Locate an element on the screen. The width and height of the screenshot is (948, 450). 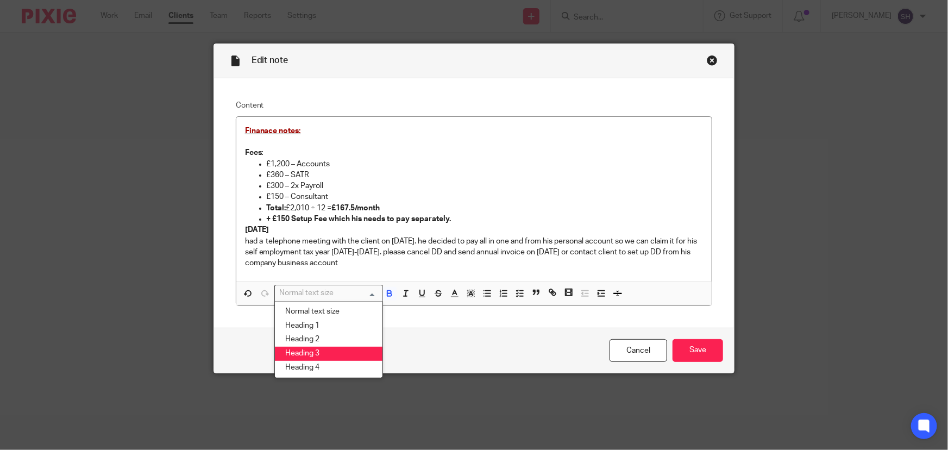
p: £1,200 – Accounts is located at coordinates (485, 164).